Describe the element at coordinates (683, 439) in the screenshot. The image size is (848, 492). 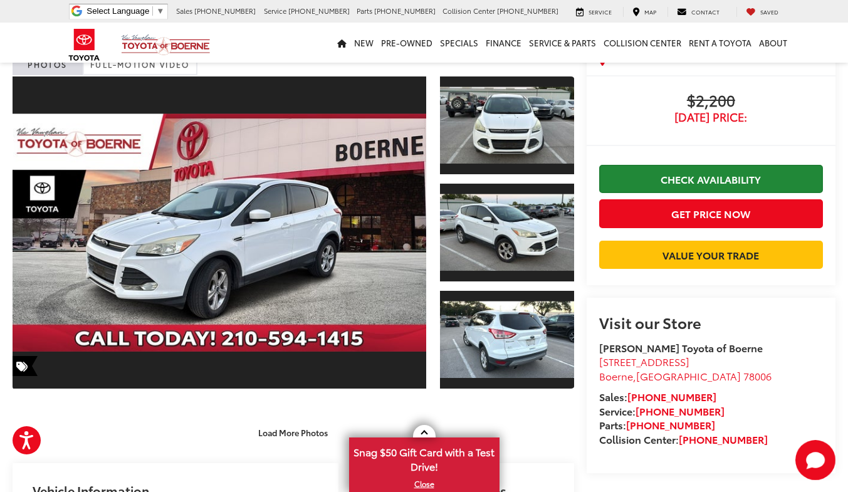
I see `strong: Collision Center:` at that location.